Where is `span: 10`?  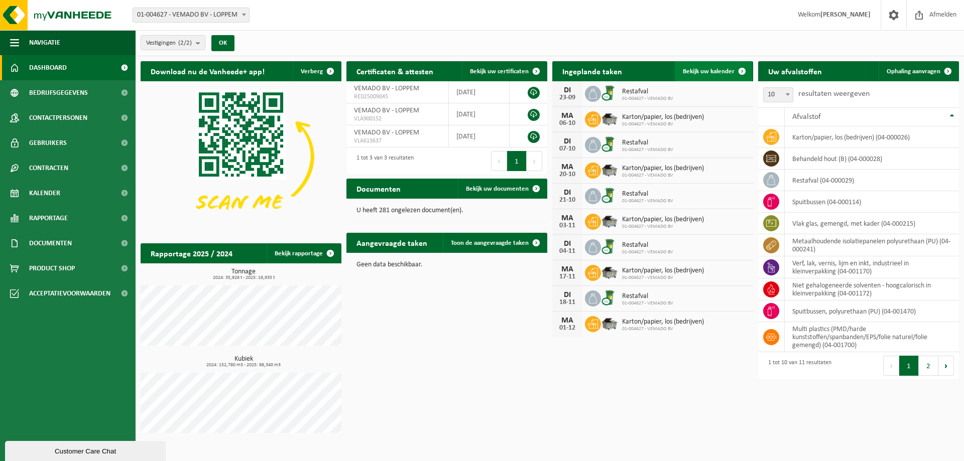 span: 10 is located at coordinates (778, 95).